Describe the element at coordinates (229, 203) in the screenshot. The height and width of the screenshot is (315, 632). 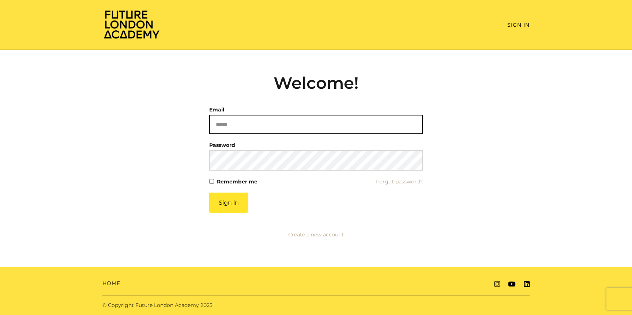
I see `button: Sign in` at that location.